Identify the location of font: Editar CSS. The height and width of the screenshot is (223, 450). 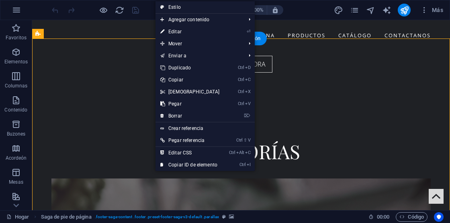
(180, 153).